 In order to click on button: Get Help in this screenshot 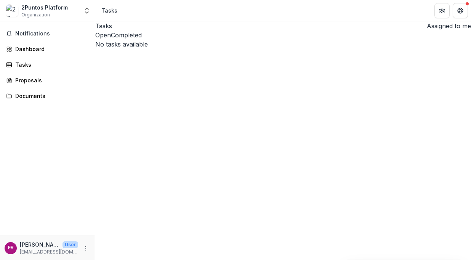, I will do `click(460, 11)`.